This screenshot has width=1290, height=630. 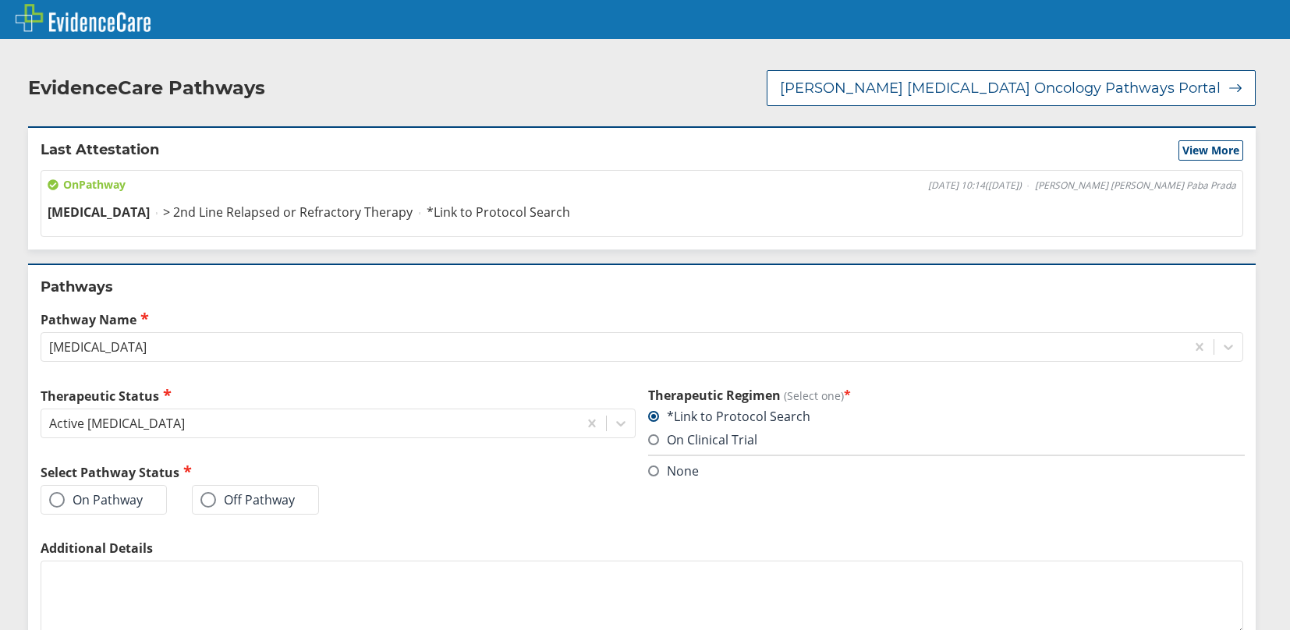 I want to click on button: View More, so click(x=1211, y=151).